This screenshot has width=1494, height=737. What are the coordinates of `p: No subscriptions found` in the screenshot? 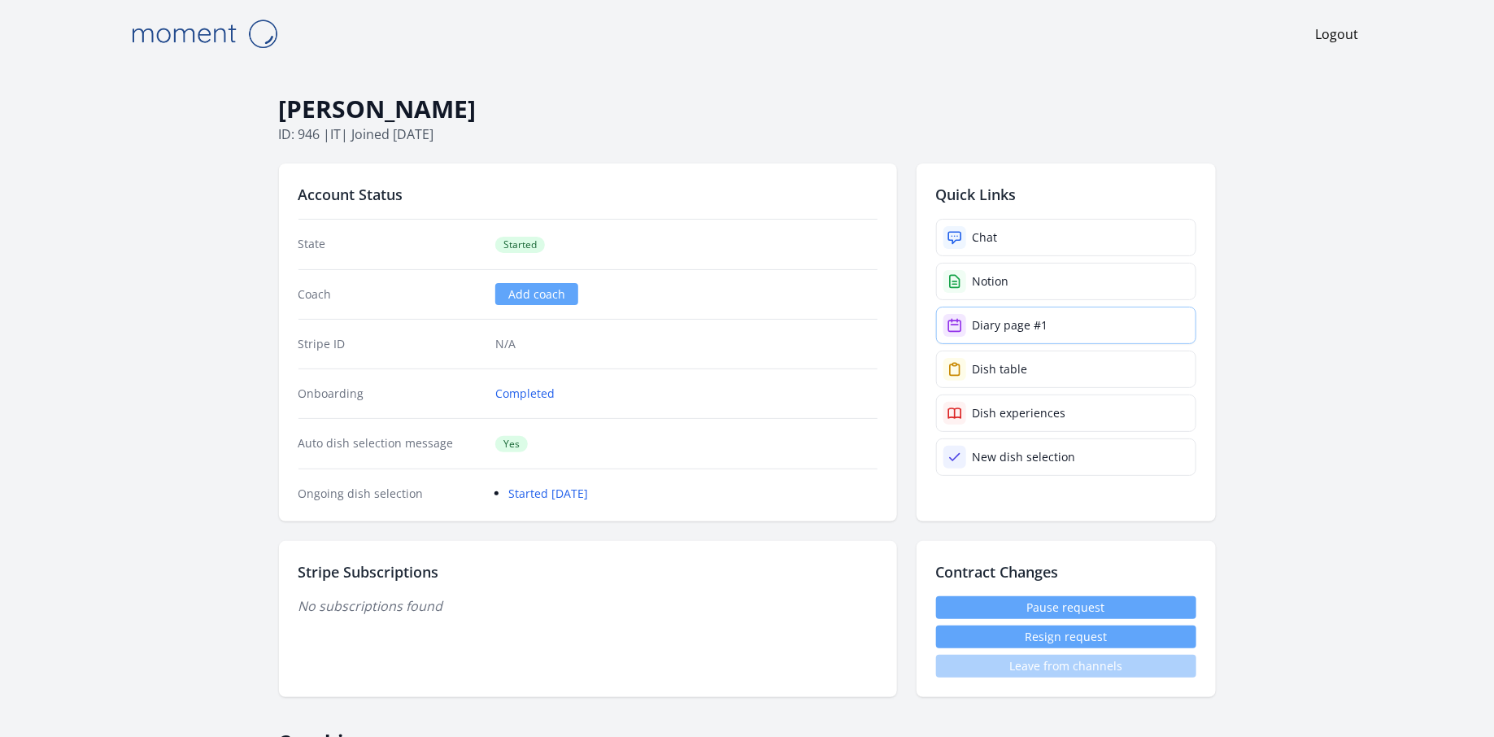 It's located at (588, 606).